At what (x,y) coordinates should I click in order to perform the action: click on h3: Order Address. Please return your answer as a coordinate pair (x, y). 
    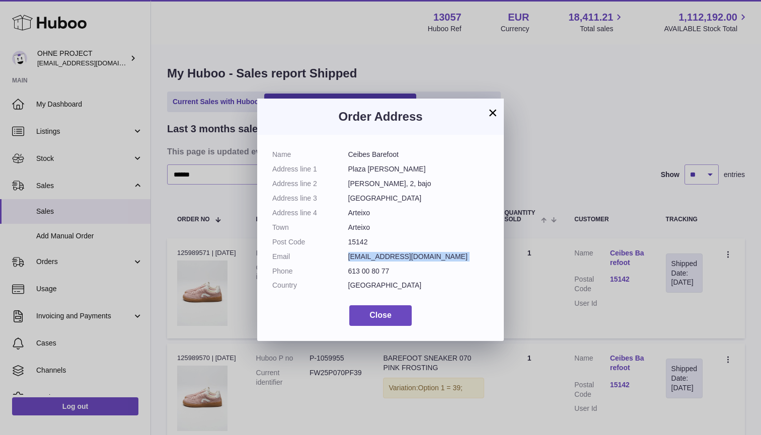
    Looking at the image, I should click on (381, 117).